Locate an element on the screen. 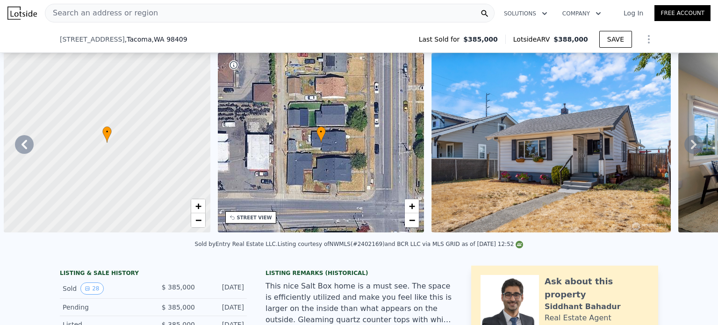 The image size is (718, 325). img: Lotside is located at coordinates (22, 13).